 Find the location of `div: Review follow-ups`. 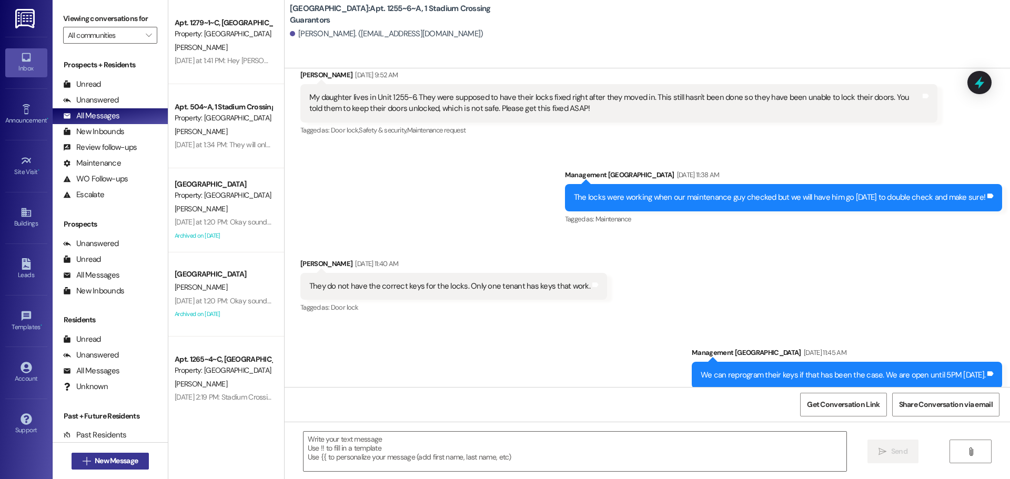

div: Review follow-ups is located at coordinates (100, 147).